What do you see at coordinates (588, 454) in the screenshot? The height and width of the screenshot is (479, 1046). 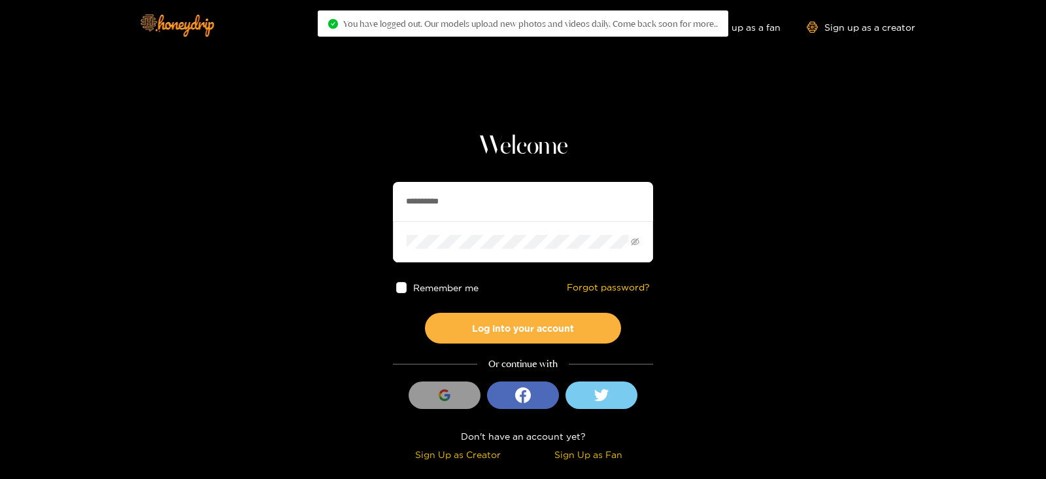 I see `div: Sign Up as Fan` at bounding box center [588, 454].